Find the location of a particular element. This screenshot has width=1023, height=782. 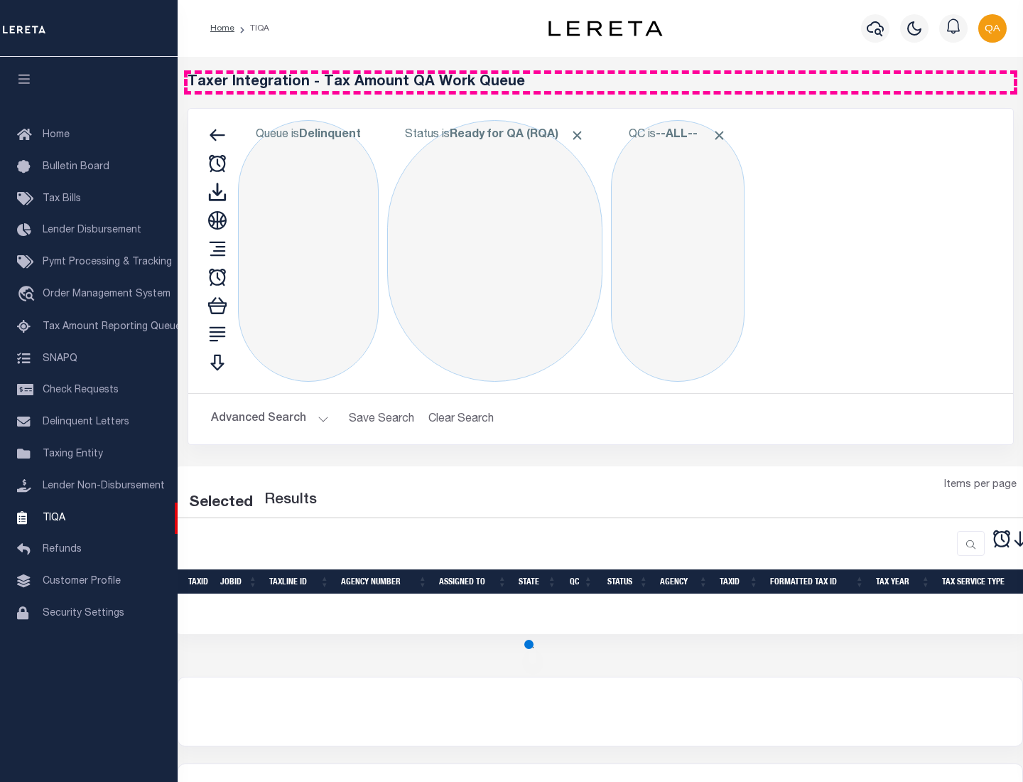

th: State is located at coordinates (538, 581).